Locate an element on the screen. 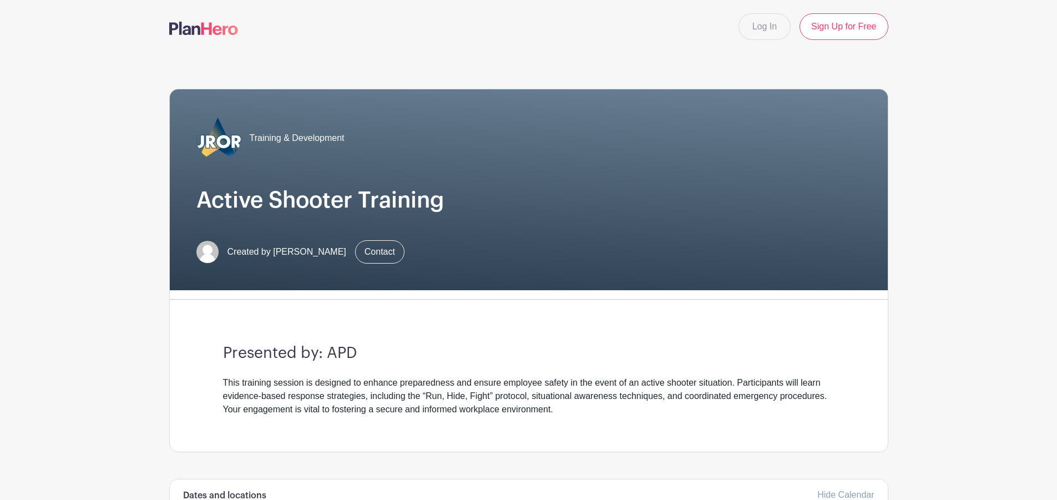 This screenshot has width=1057, height=500. img: logo-507f7623f17ff9eddc593b1ce0a138ce2505c220e1c5a4e2b4648c50719b7d32.svg is located at coordinates (204, 28).